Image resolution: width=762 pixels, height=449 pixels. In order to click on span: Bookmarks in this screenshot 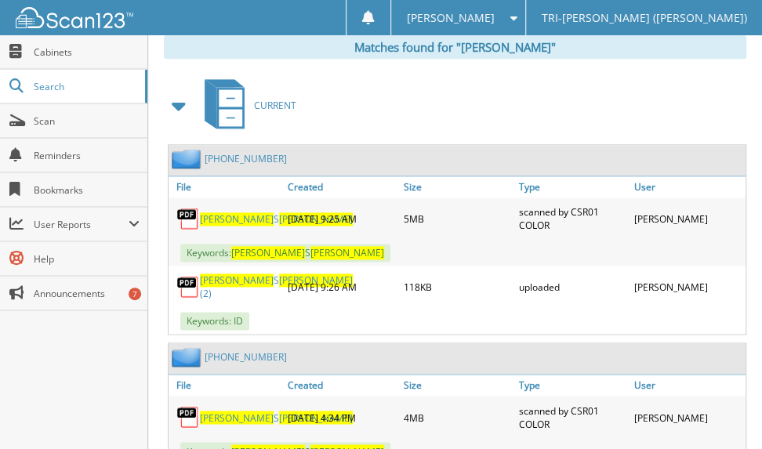, I will do `click(86, 190)`.